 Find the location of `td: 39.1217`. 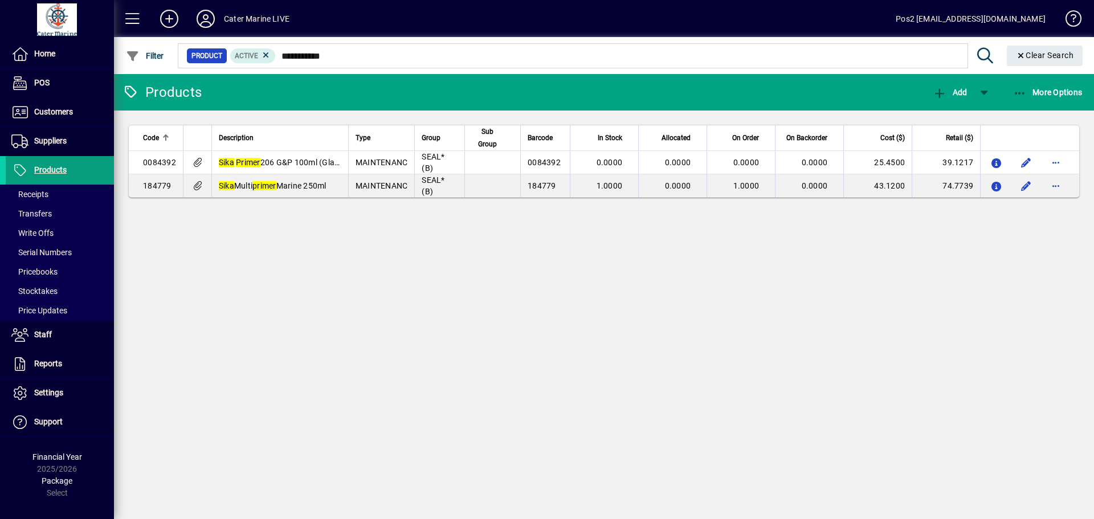

td: 39.1217 is located at coordinates (946, 162).